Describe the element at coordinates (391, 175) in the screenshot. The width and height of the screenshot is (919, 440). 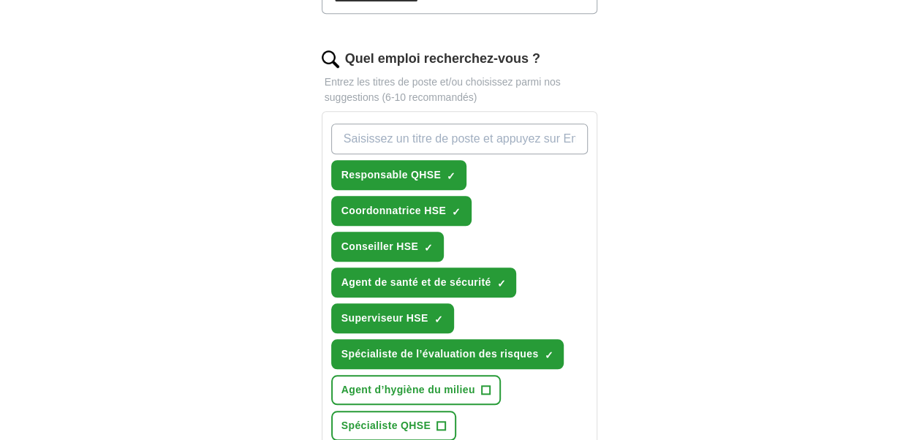
I see `span: Responsable QHSE` at that location.